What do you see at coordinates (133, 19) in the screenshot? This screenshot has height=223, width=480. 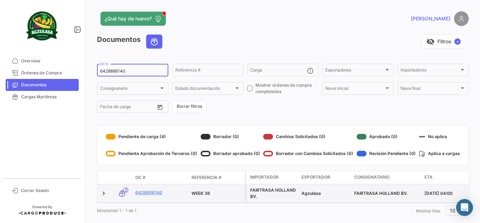 I see `button: ¿Qué hay de nuevo?` at bounding box center [133, 19].